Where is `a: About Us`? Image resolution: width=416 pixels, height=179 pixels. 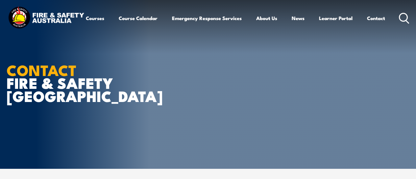 a: About Us is located at coordinates (267, 18).